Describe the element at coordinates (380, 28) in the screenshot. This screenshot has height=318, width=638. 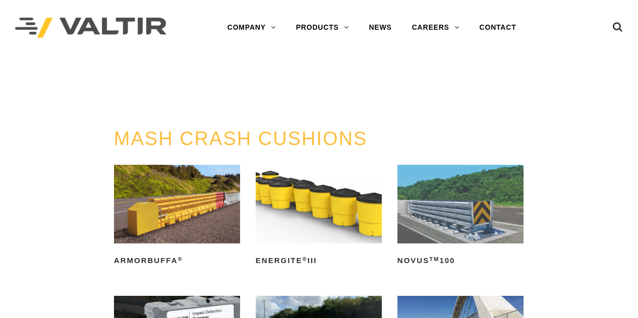
I see `a: NEWS` at that location.